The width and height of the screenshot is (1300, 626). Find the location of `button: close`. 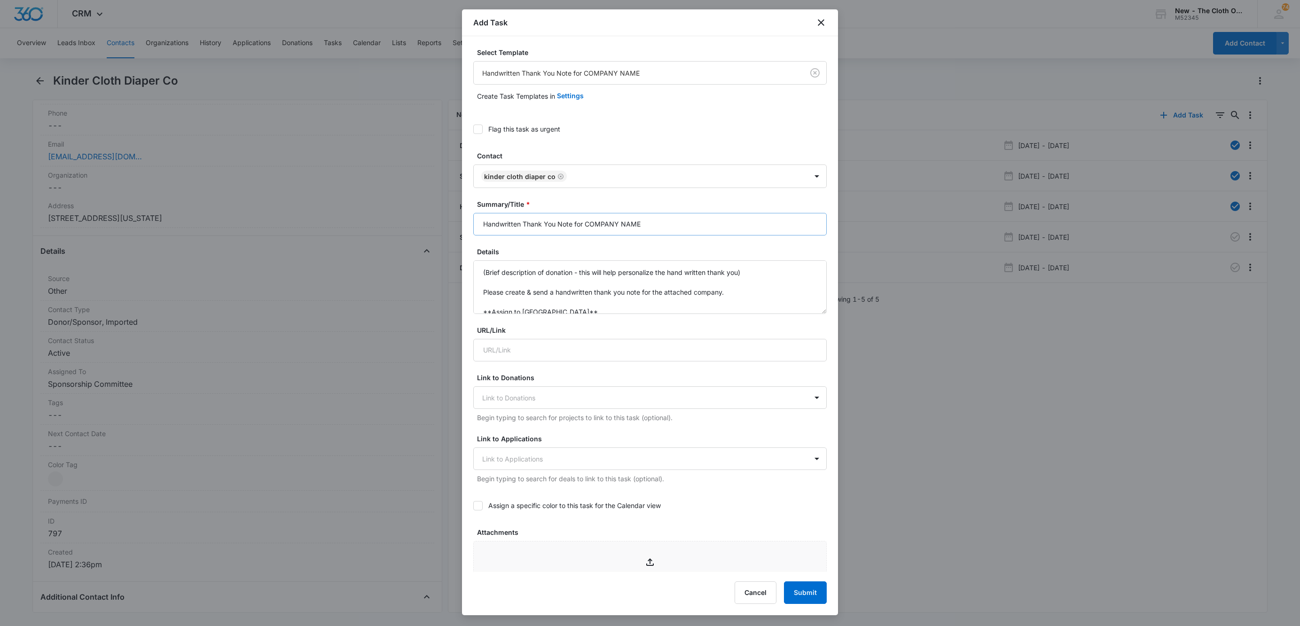

button: close is located at coordinates (821, 23).